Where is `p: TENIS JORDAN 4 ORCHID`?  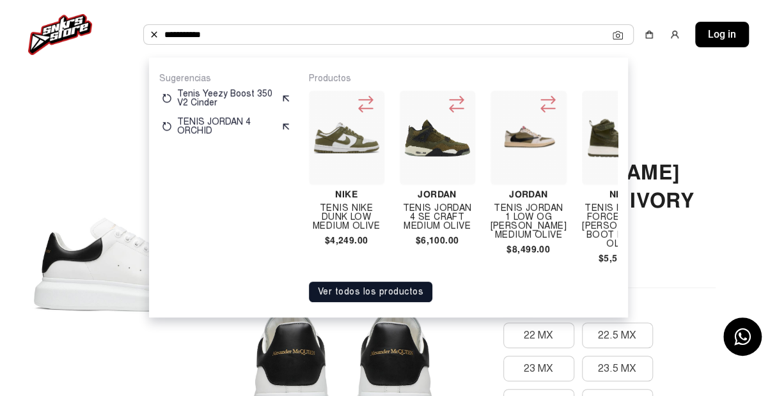 p: TENIS JORDAN 4 ORCHID is located at coordinates (226, 127).